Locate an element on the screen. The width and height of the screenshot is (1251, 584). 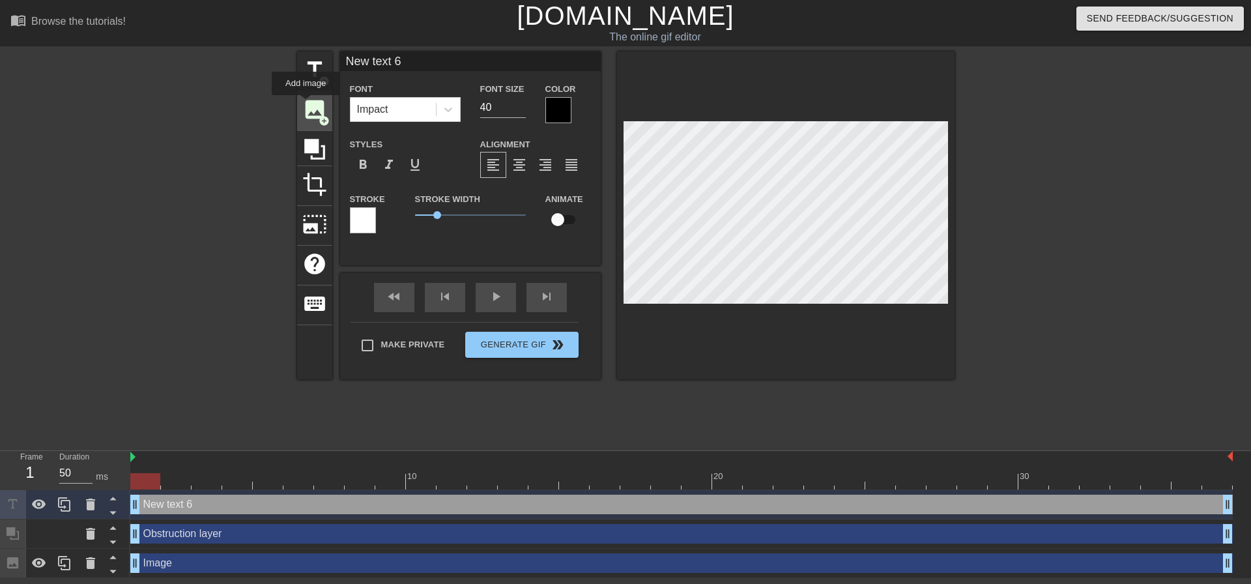
button: Generate Gif is located at coordinates (521, 345).